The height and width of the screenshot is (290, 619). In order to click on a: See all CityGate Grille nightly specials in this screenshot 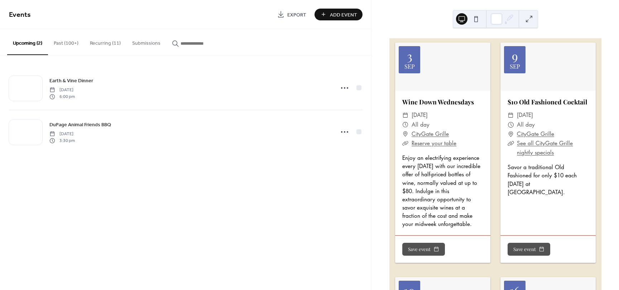, I will do `click(545, 148)`.